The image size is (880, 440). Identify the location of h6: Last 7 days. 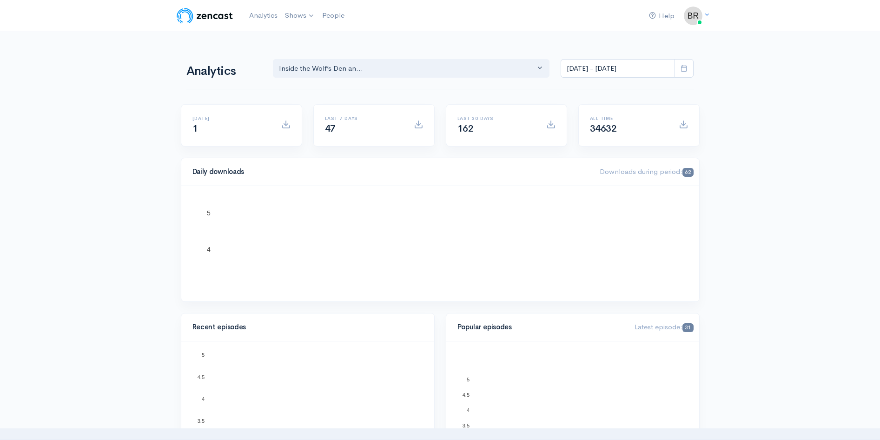
(363, 118).